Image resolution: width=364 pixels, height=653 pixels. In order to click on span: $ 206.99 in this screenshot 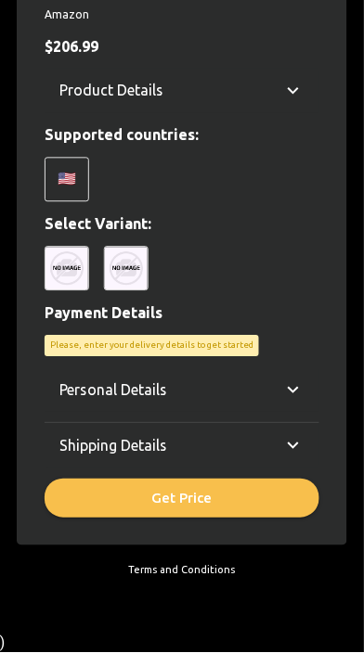, I will do `click(71, 46)`.